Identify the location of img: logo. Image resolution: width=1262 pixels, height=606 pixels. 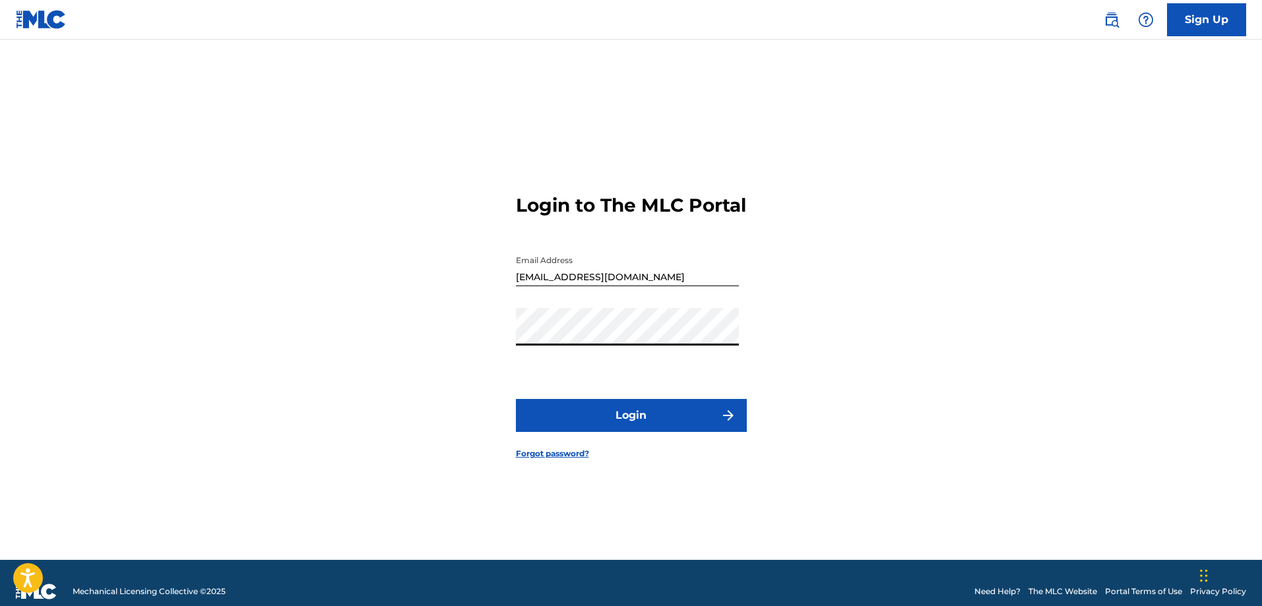
(36, 592).